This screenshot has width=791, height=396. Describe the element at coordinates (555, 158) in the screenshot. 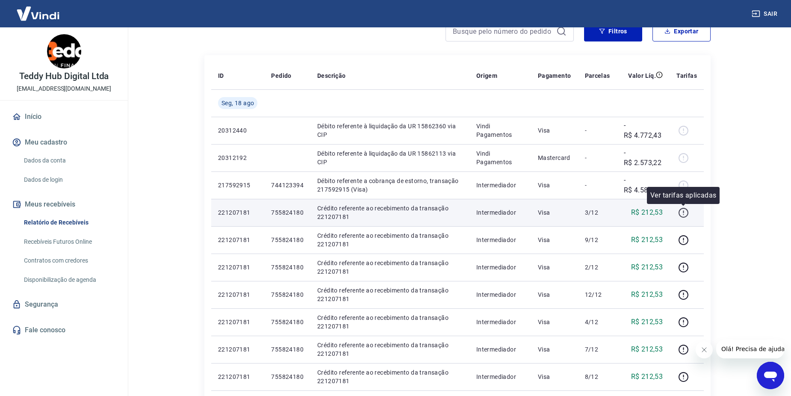

I see `p: Mastercard` at that location.